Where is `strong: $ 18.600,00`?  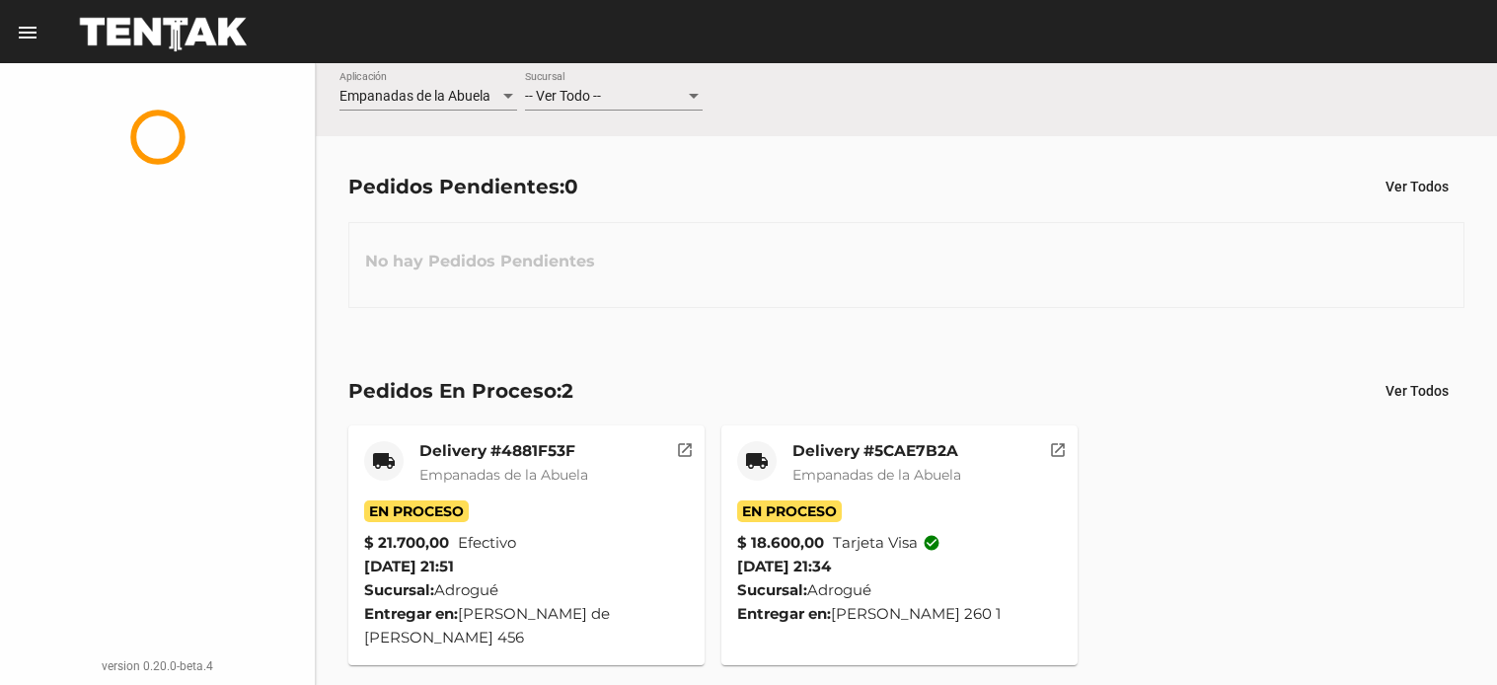 strong: $ 18.600,00 is located at coordinates (781, 543).